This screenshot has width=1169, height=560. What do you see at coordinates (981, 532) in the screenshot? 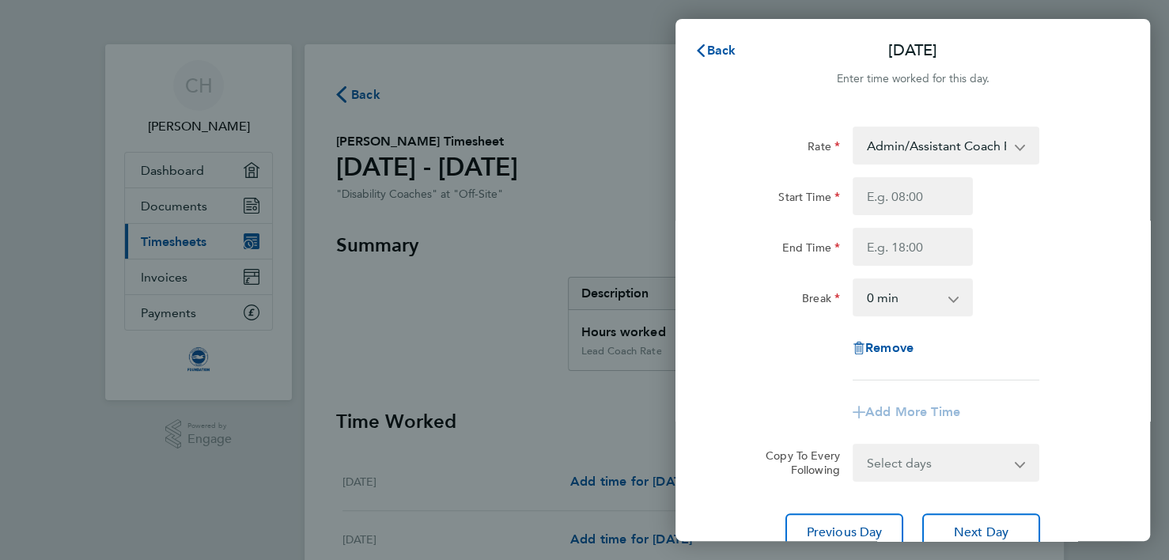
I see `button: Next Day` at bounding box center [981, 532].